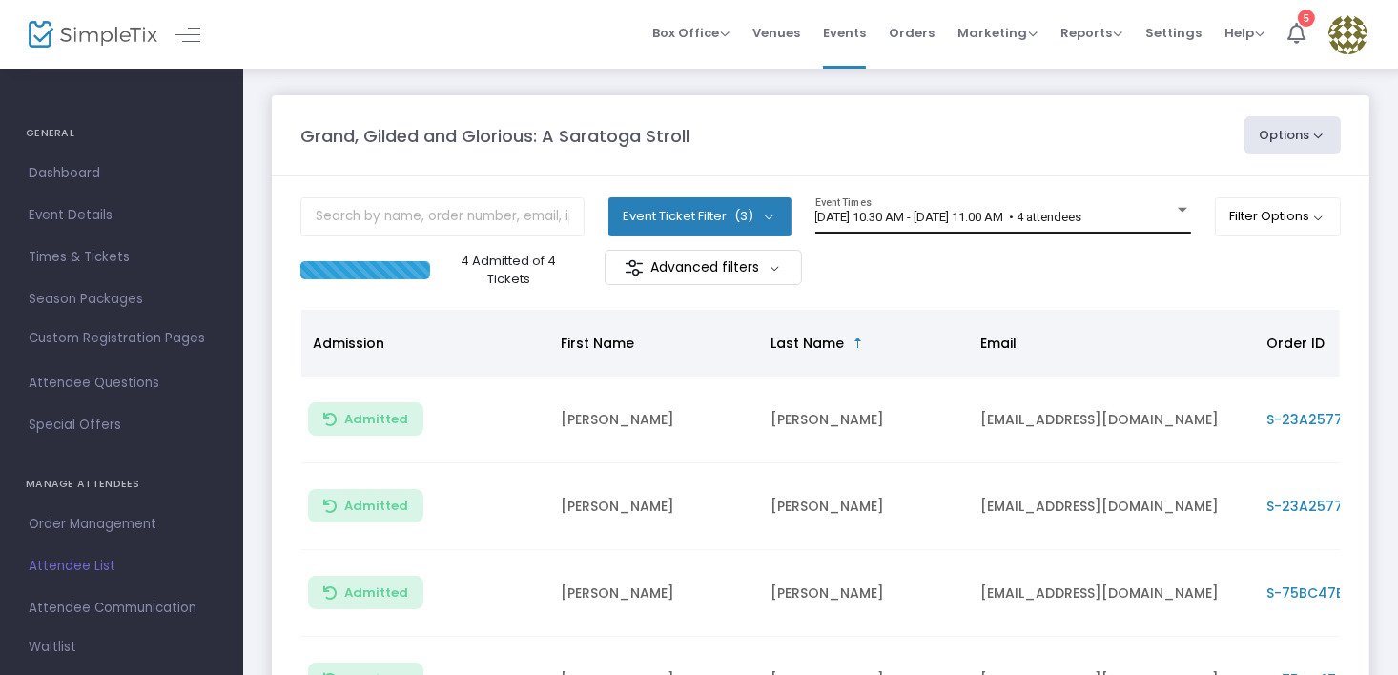 The height and width of the screenshot is (675, 1398). What do you see at coordinates (744, 216) in the screenshot?
I see `span: (3)` at bounding box center [744, 216].